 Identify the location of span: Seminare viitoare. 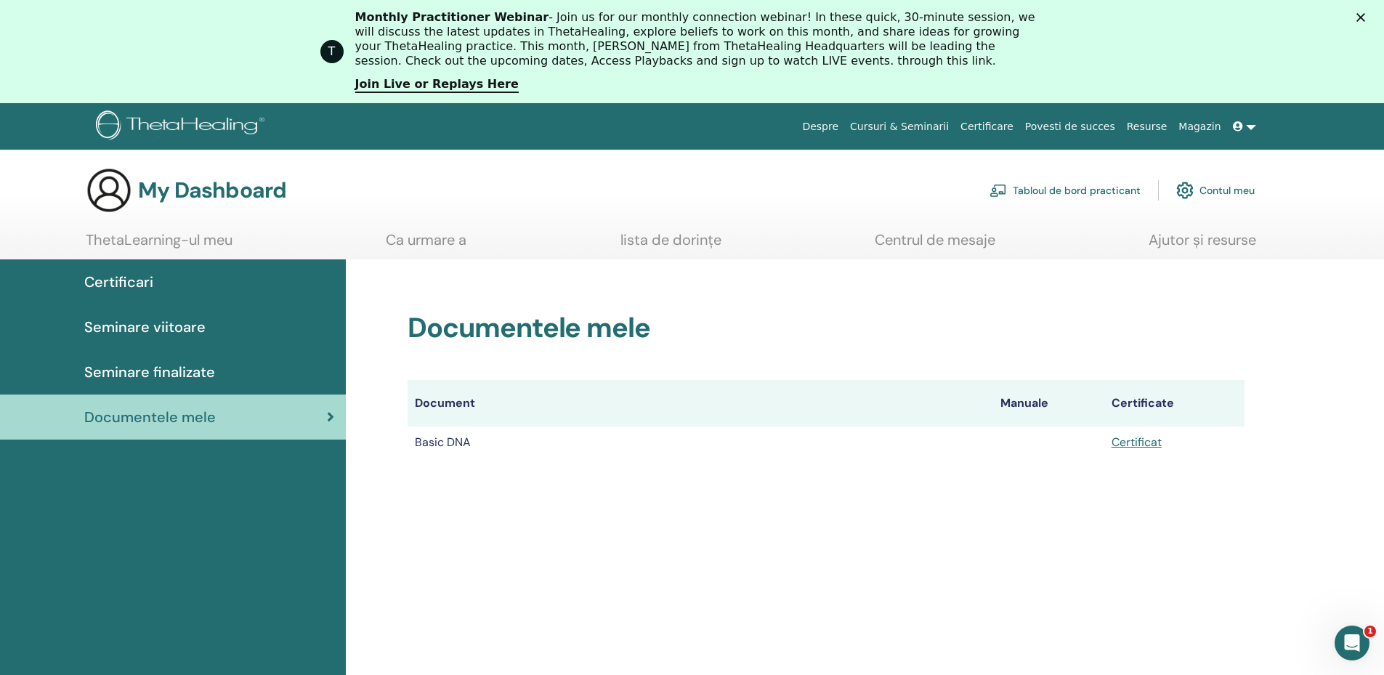
(145, 327).